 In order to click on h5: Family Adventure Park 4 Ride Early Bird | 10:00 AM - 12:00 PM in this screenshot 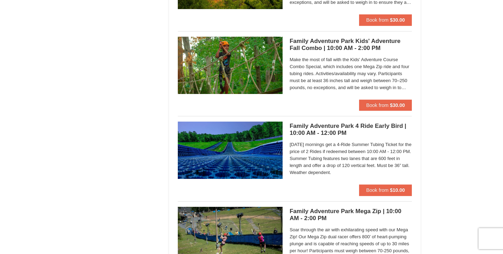, I will do `click(350, 129)`.